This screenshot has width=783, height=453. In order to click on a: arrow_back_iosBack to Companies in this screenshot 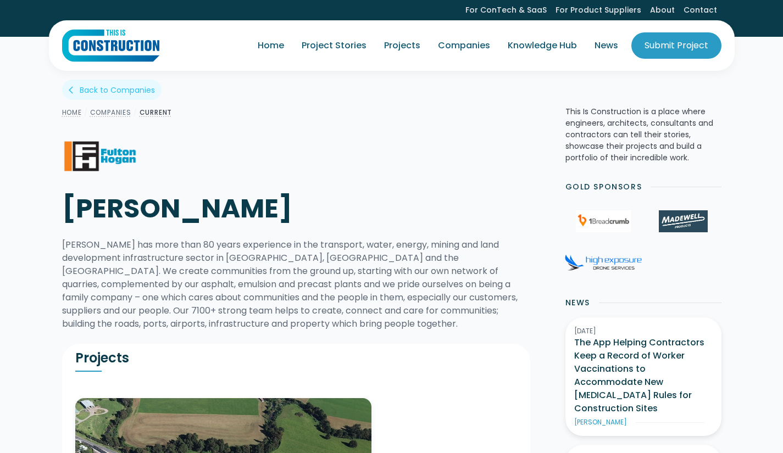, I will do `click(111, 90)`.